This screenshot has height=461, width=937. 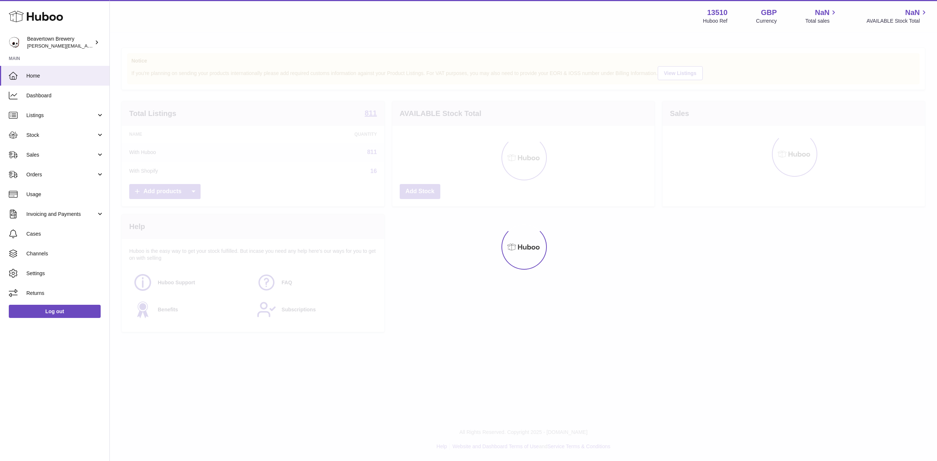 I want to click on span: Sales, so click(x=61, y=155).